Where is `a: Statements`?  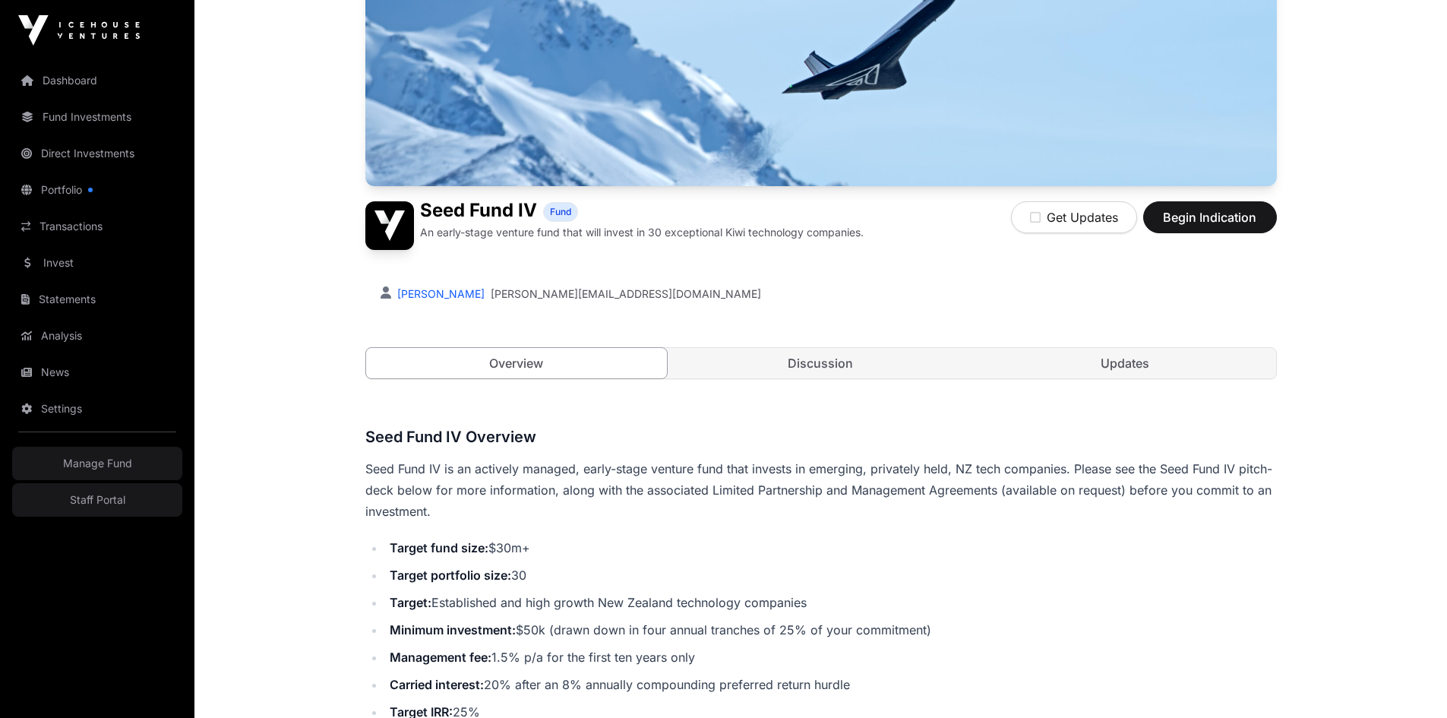
a: Statements is located at coordinates (97, 299).